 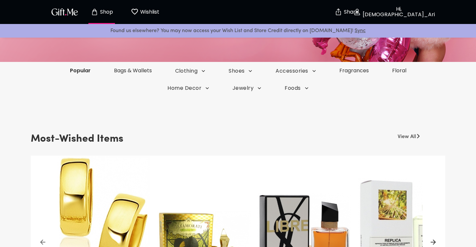 What do you see at coordinates (350, 12) in the screenshot?
I see `p: Share` at bounding box center [350, 12].